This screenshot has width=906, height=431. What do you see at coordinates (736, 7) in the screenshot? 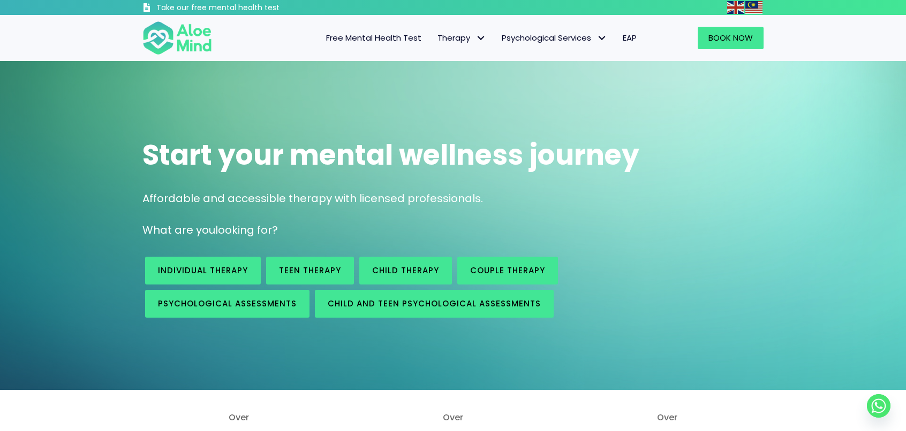
I see `a: English` at bounding box center [736, 7].